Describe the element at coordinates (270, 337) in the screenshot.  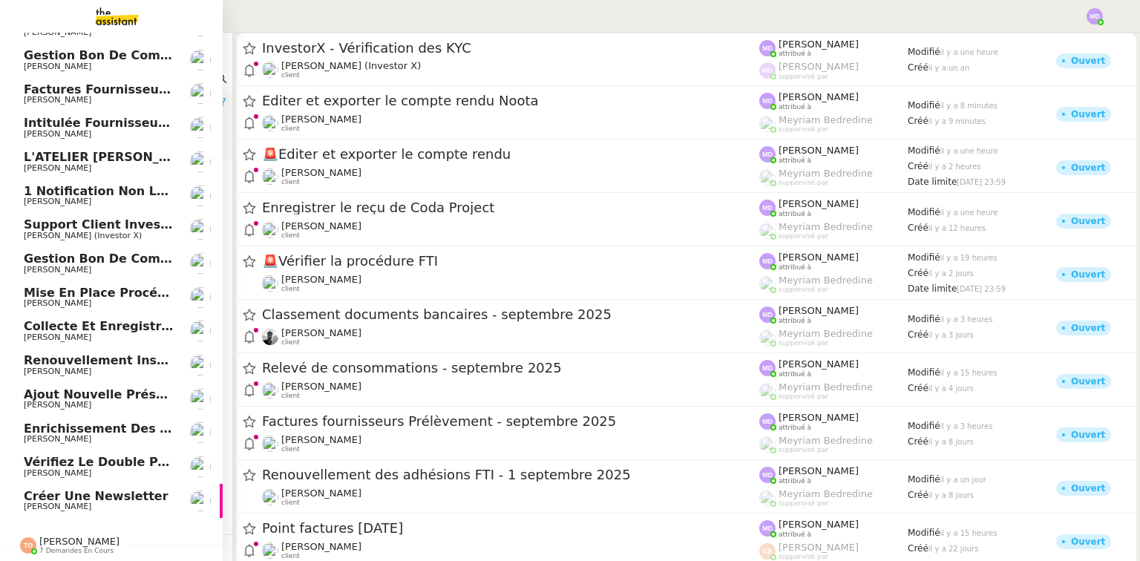
I see `img: ee3399b4-027e-46f8-8bb8-fca30cb6f74c` at that location.